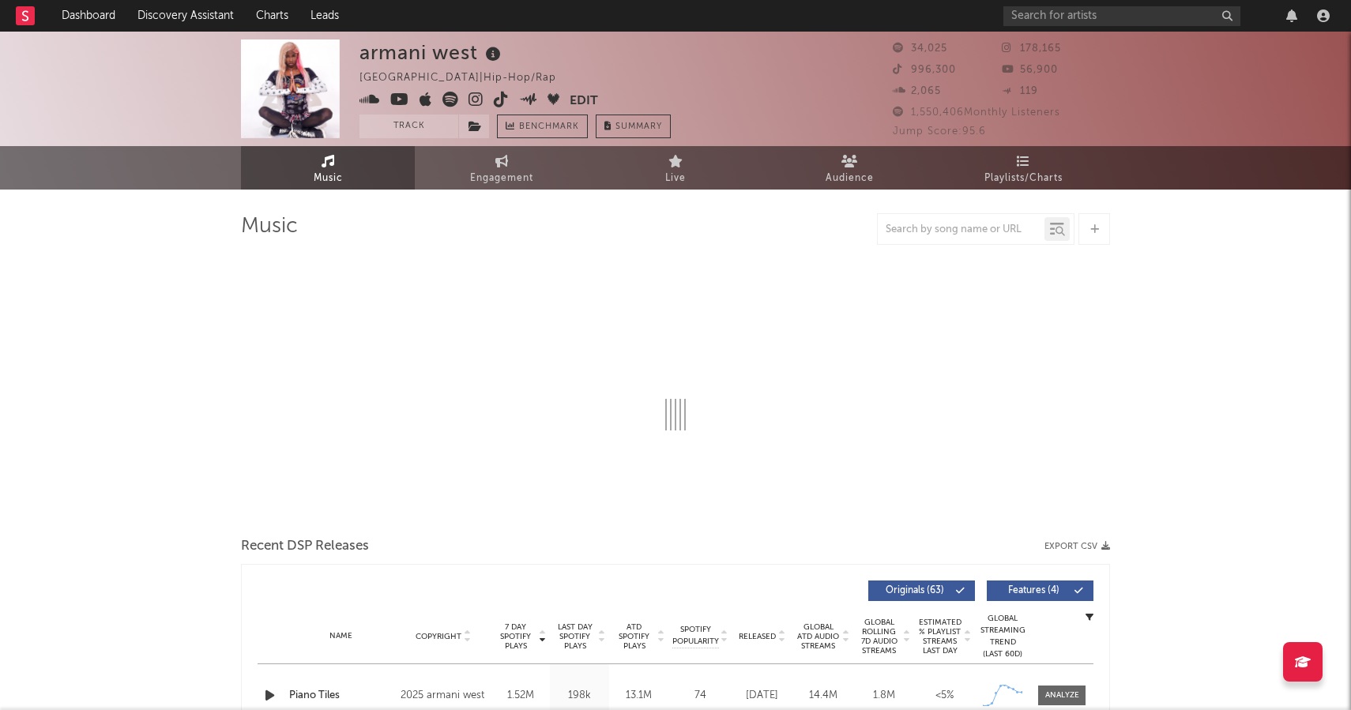  Describe the element at coordinates (940, 637) in the screenshot. I see `span: Estimated % Playlist Streams Last Day` at that location.